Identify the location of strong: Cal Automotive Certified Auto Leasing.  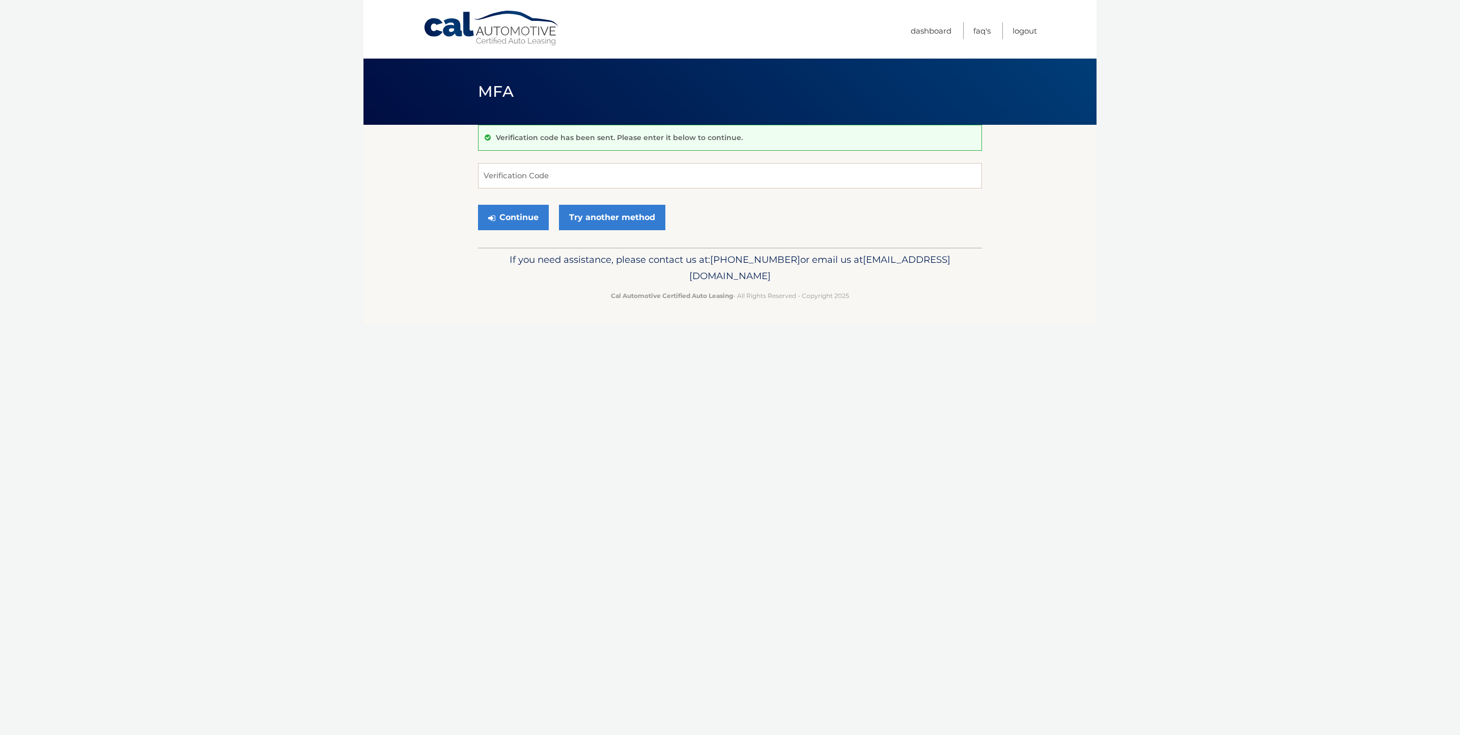
(672, 295).